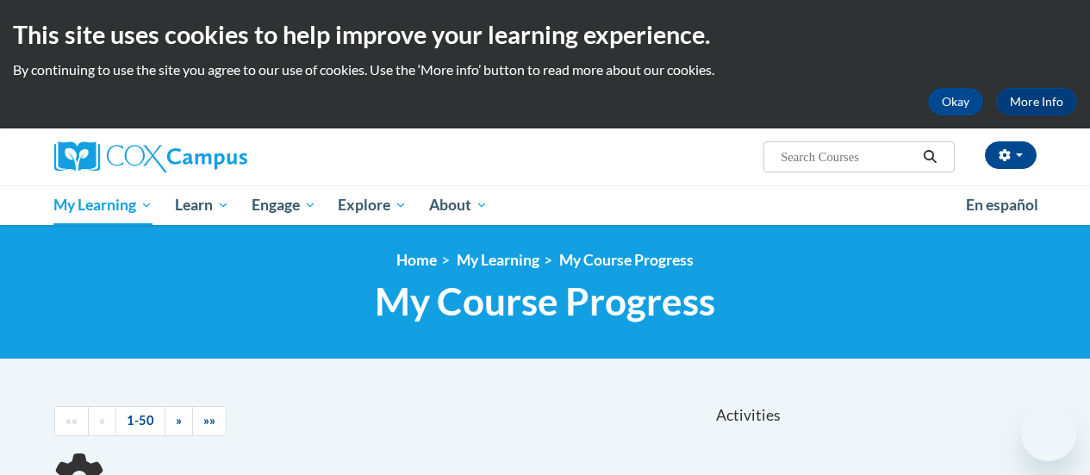 The image size is (1090, 475). What do you see at coordinates (956, 102) in the screenshot?
I see `button: Okay` at bounding box center [956, 102].